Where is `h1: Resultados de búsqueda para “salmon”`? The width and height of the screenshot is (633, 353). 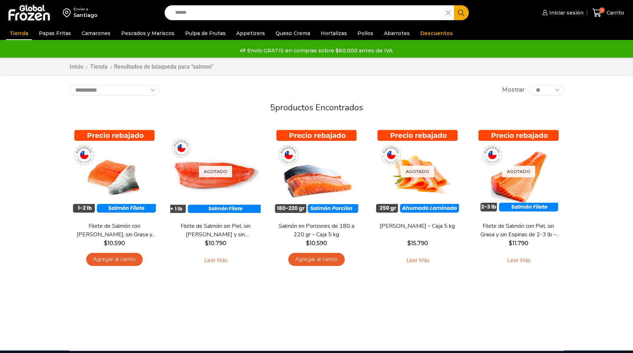 h1: Resultados de búsqueda para “salmon” is located at coordinates (164, 66).